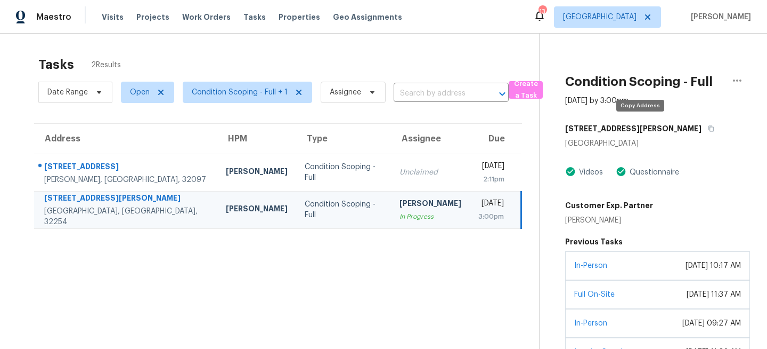 The width and height of the screenshot is (767, 349). I want to click on th: Type, so click(343, 139).